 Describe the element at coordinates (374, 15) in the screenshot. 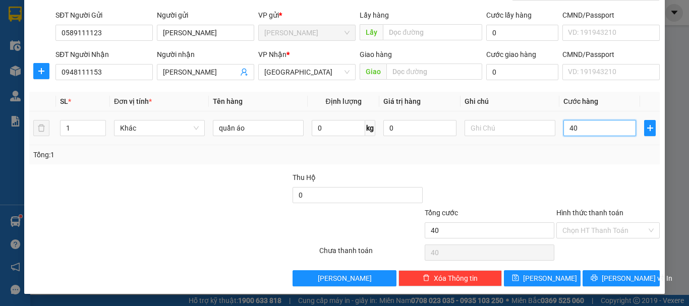

I see `span: Lấy hàng` at that location.